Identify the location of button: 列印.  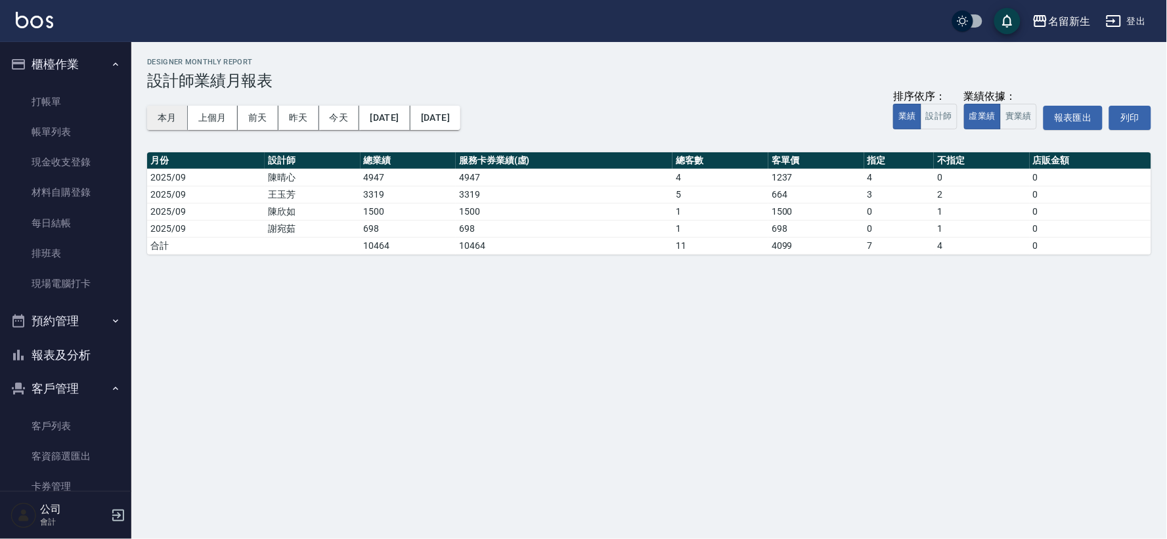
(1130, 118).